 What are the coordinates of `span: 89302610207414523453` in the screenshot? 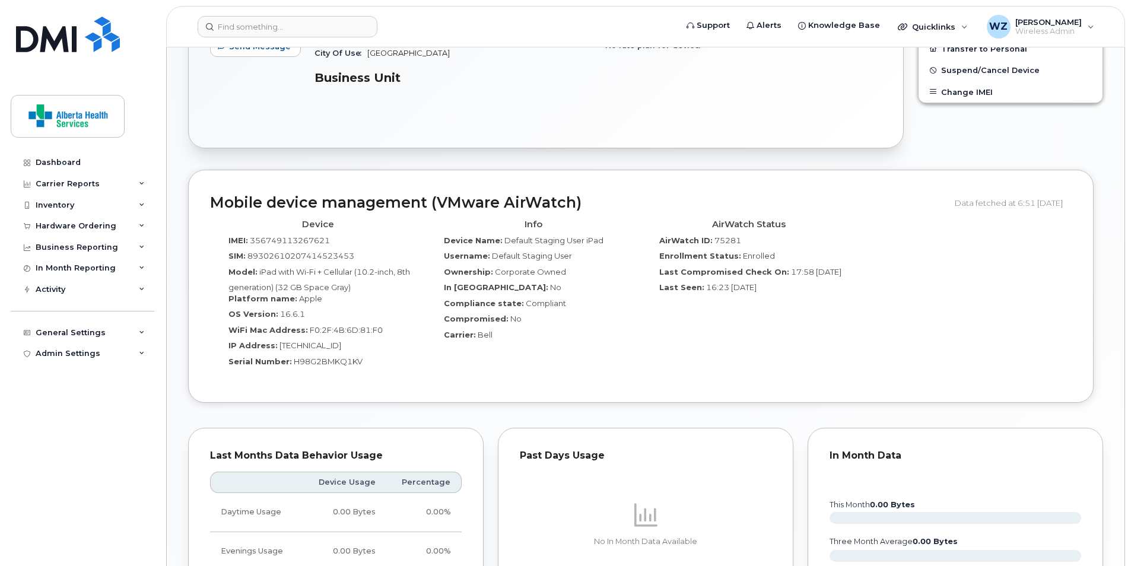 It's located at (301, 256).